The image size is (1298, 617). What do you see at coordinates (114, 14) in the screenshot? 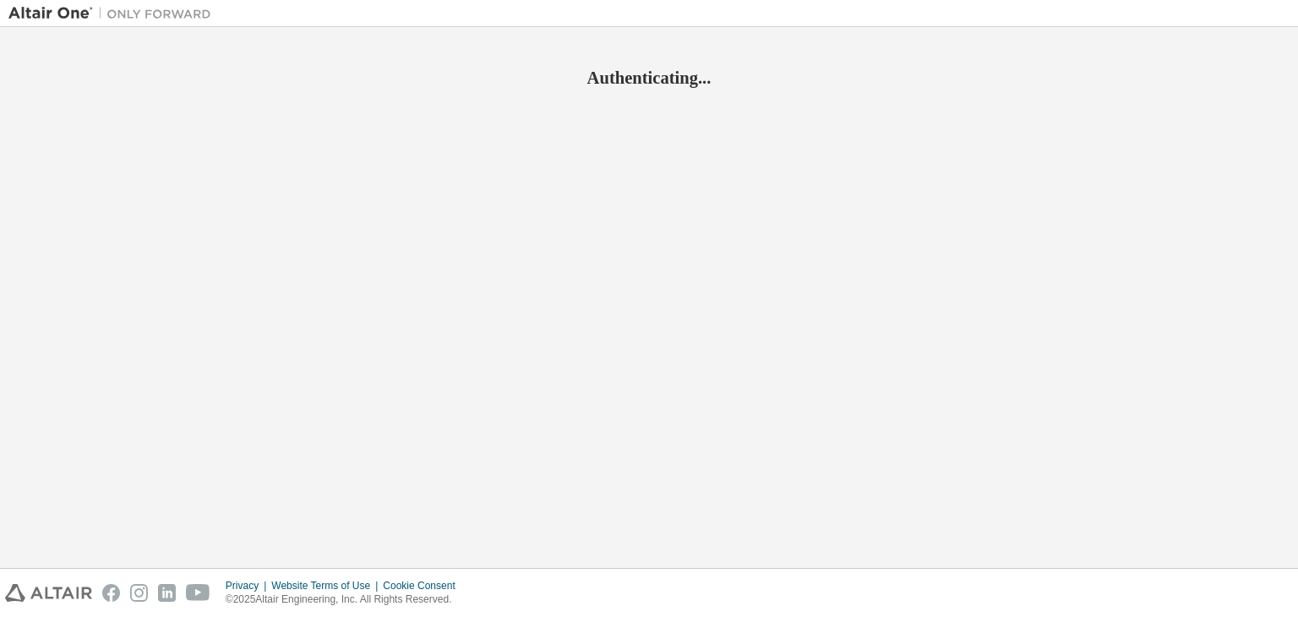
I see `img: Altair One` at bounding box center [114, 14].